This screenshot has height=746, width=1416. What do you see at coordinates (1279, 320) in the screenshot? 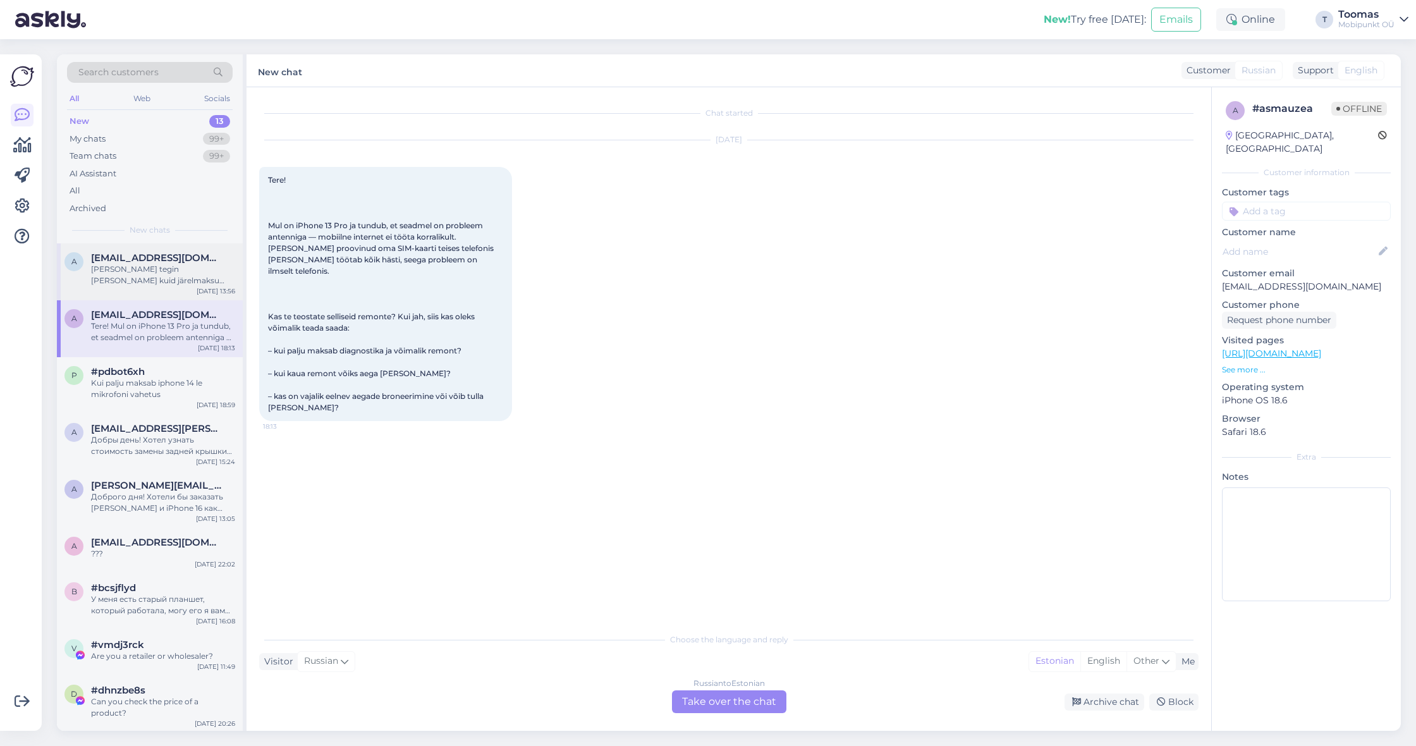
I see `div: Request phone number` at bounding box center [1279, 320].